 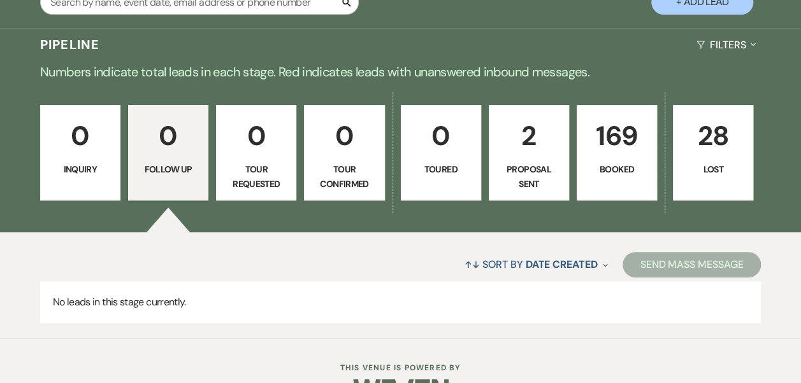 I want to click on a: 0Tour Confirmed, so click(x=344, y=153).